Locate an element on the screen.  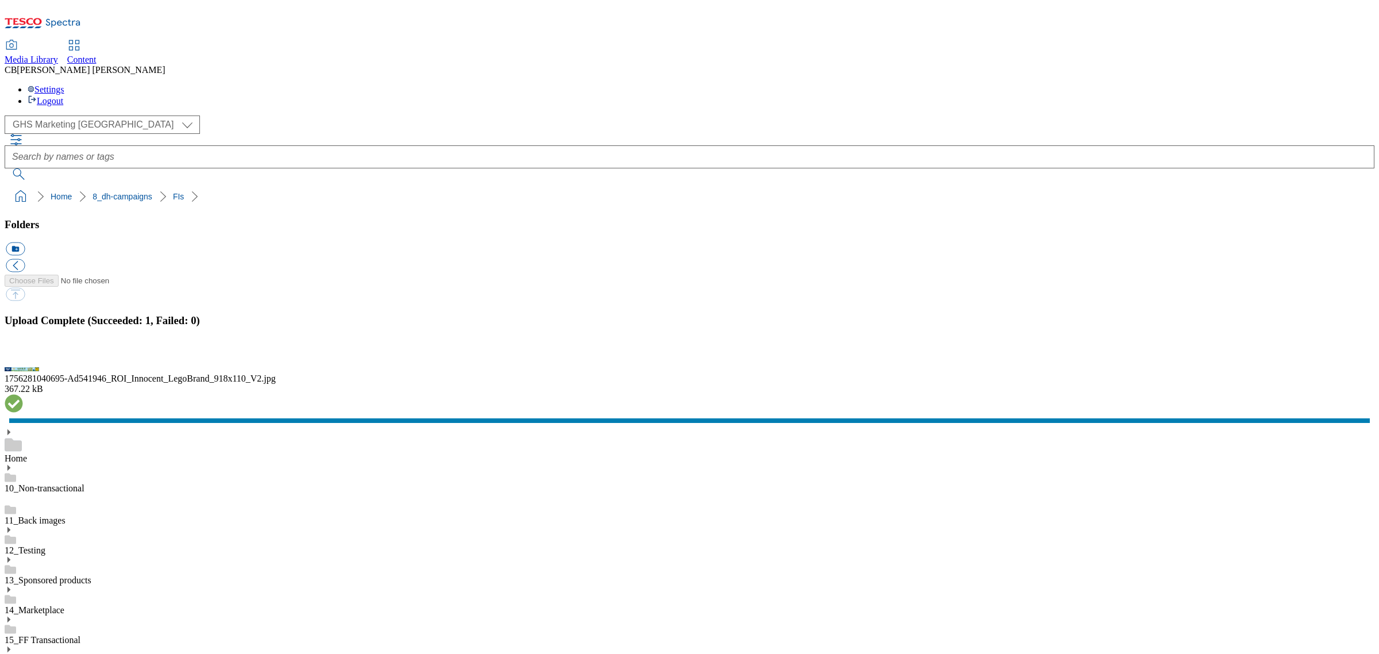
a: 15_FF Transactional is located at coordinates (43, 639).